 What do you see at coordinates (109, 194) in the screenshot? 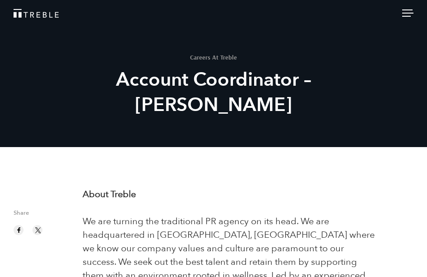
I see `strong: About Treble` at bounding box center [109, 194].